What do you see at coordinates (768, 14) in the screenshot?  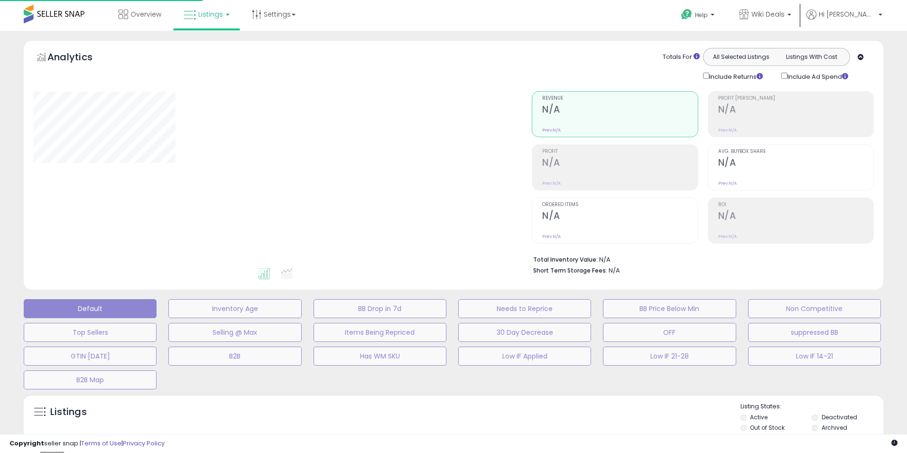 I see `span: Wiki Deals` at bounding box center [768, 14].